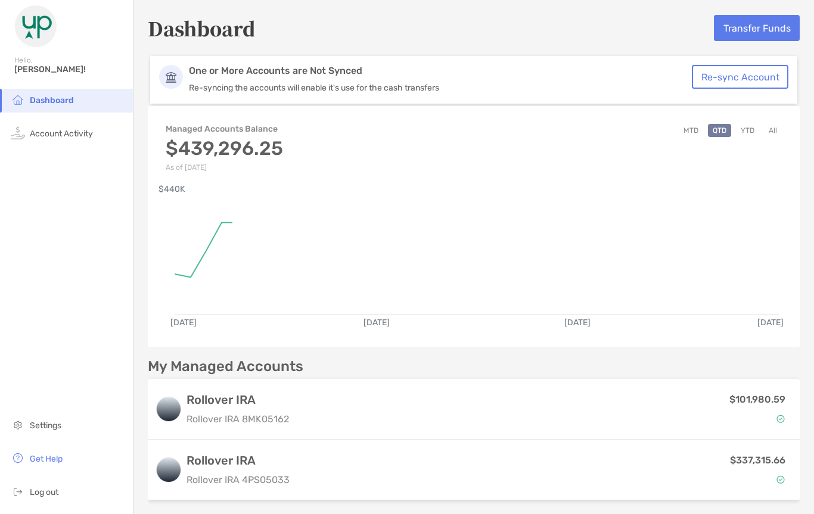 The image size is (814, 514). I want to click on p: One or More Accounts are Not Synced, so click(444, 71).